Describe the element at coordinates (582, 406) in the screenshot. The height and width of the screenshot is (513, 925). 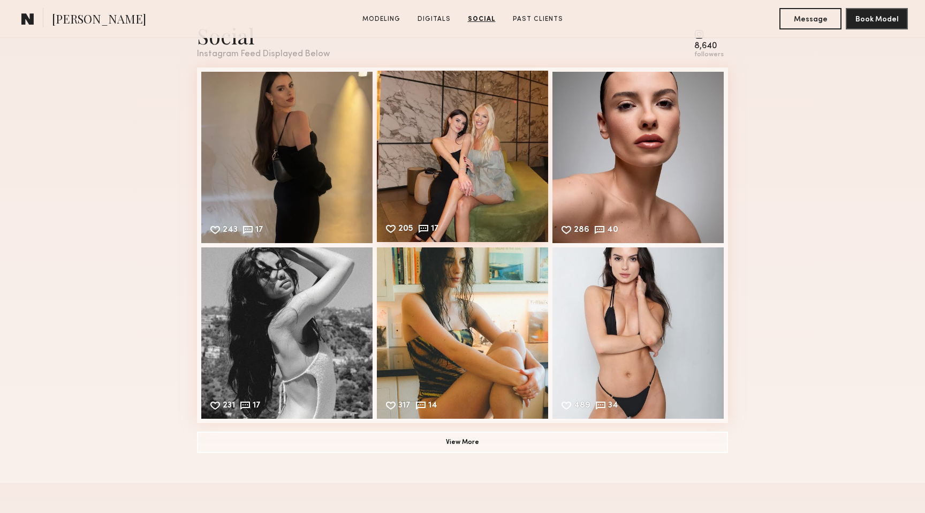
I see `div: 489` at that location.